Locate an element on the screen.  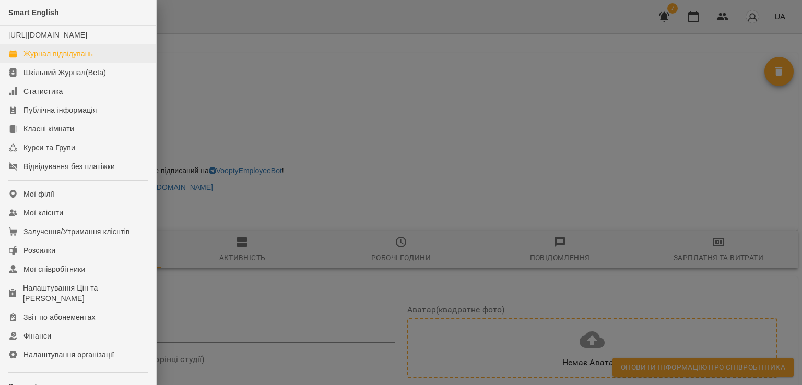
div: Статистика is located at coordinates (43, 91).